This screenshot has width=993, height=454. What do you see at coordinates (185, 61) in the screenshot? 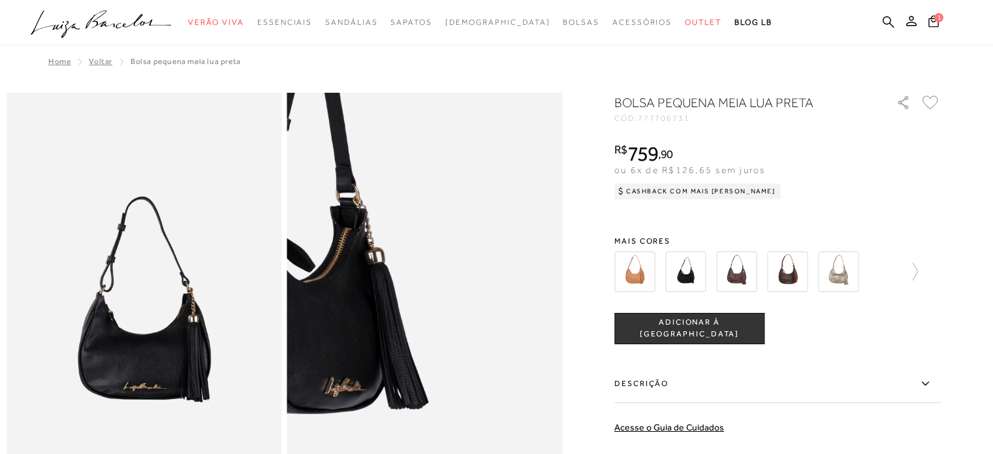
I see `span: BOLSA PEQUENA MEIA LUA PRETA` at bounding box center [185, 61].